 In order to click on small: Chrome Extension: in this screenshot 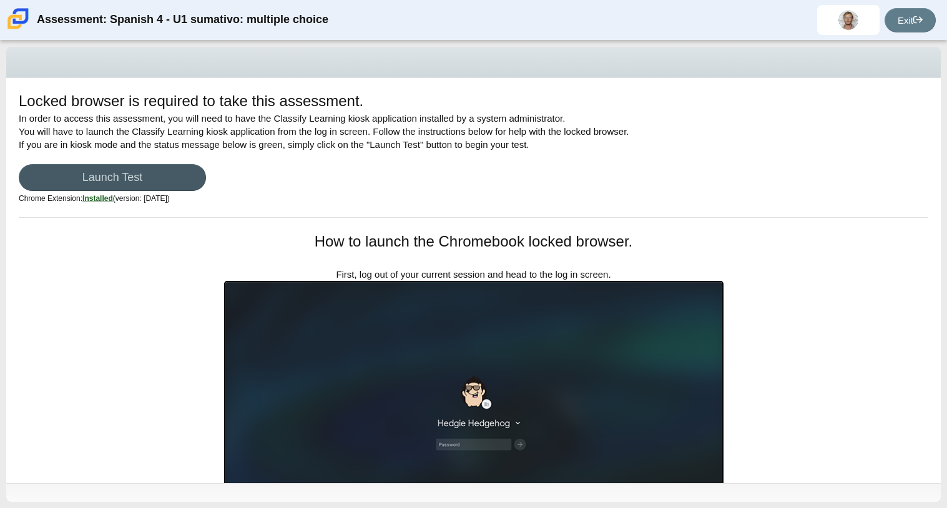, I will do `click(94, 198)`.